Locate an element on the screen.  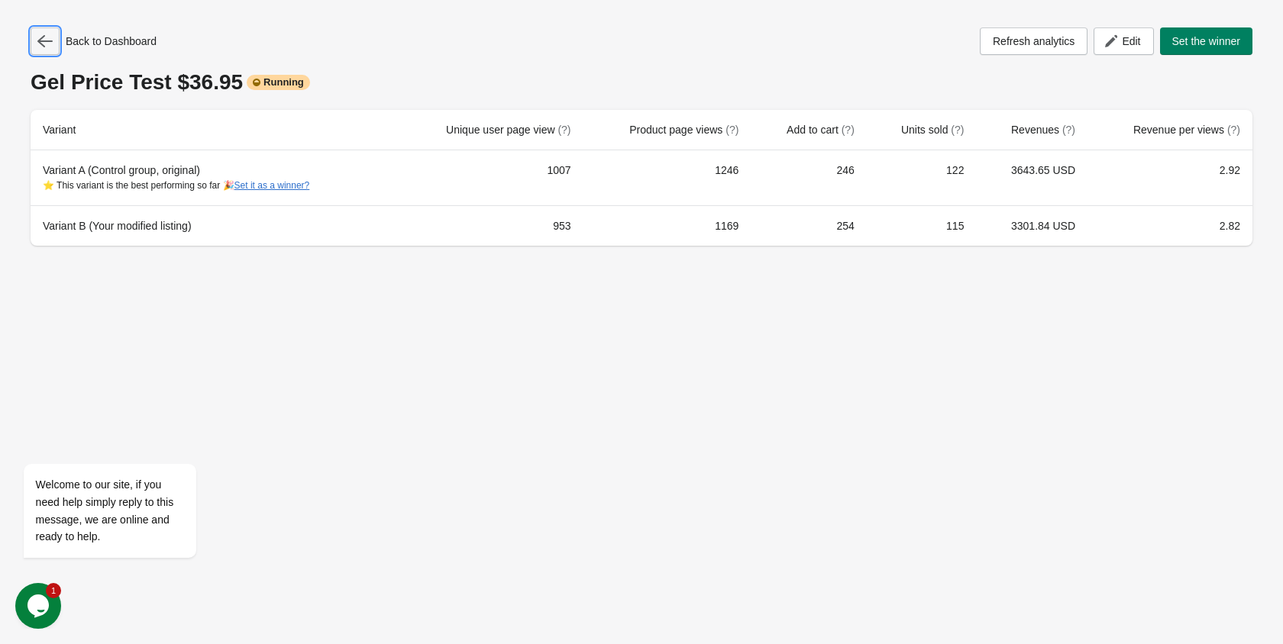
td: 254 is located at coordinates (808, 225).